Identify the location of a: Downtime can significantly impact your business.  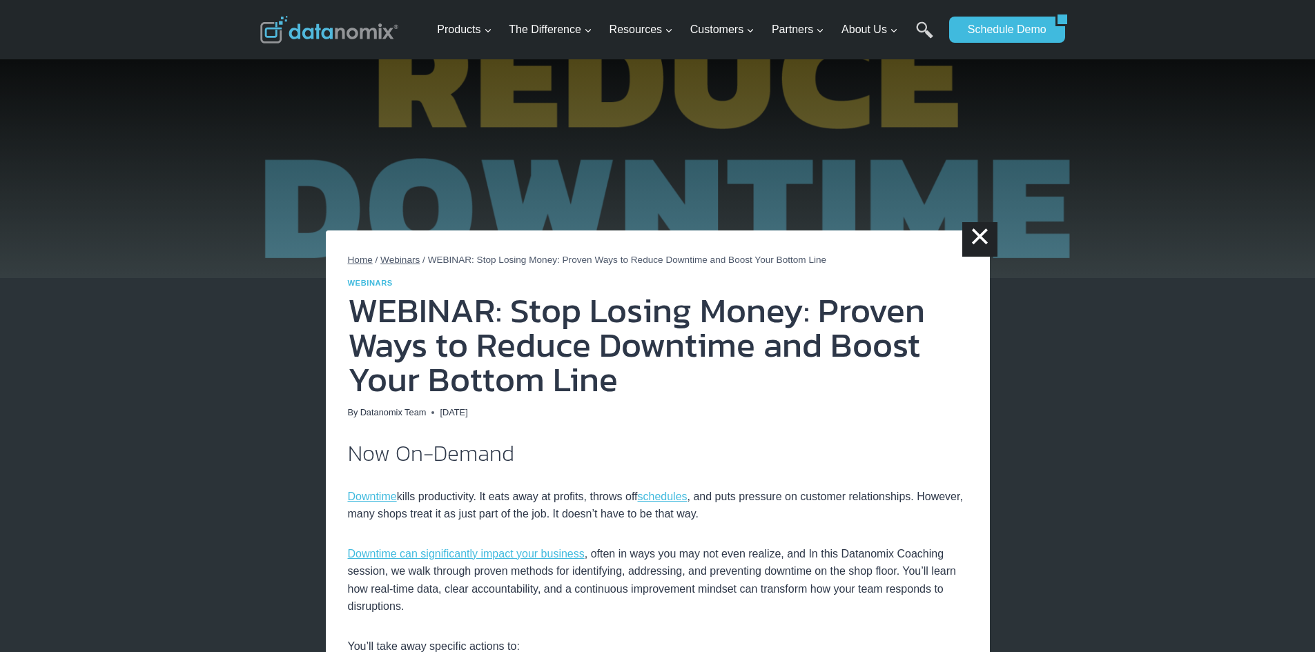
(466, 553).